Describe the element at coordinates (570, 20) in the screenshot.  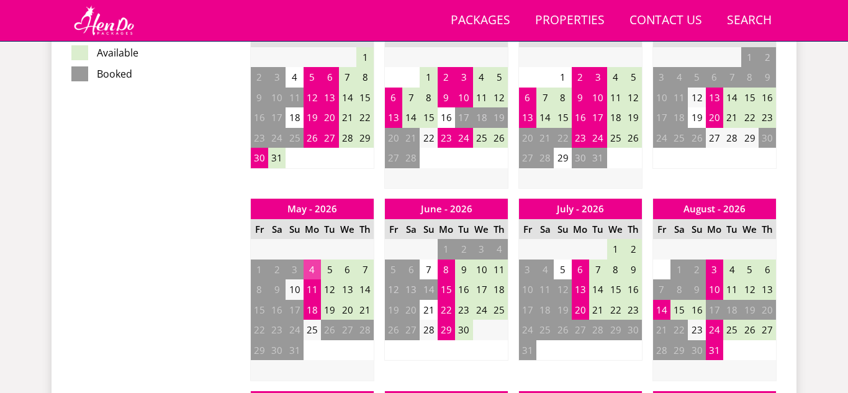
I see `a: Properties` at that location.